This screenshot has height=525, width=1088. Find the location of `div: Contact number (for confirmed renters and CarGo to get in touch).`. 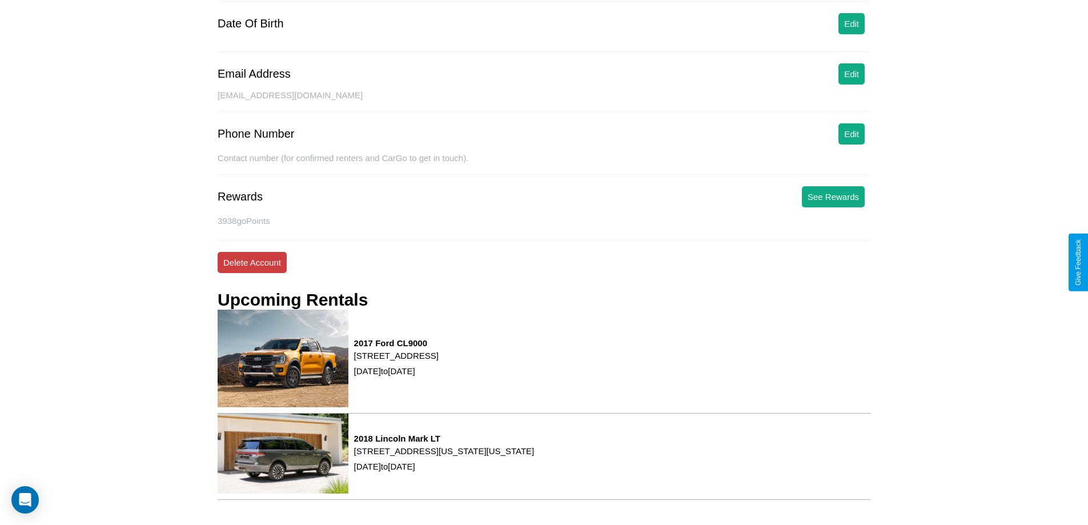

div: Contact number (for confirmed renters and CarGo to get in touch). is located at coordinates (544, 164).